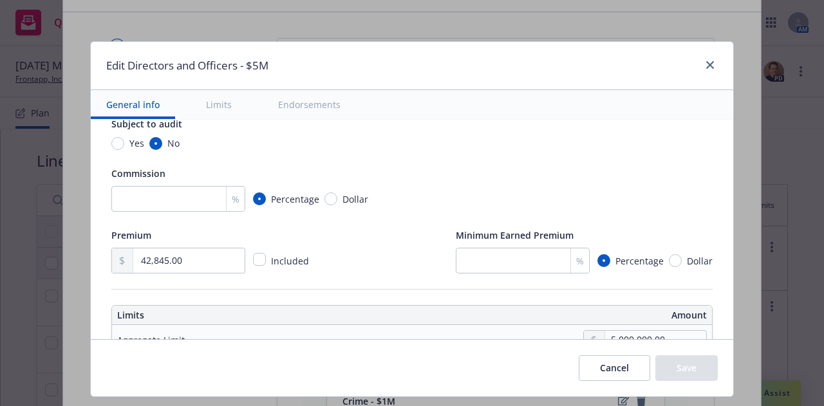  What do you see at coordinates (156, 144) in the screenshot?
I see `input: No` at bounding box center [156, 144].